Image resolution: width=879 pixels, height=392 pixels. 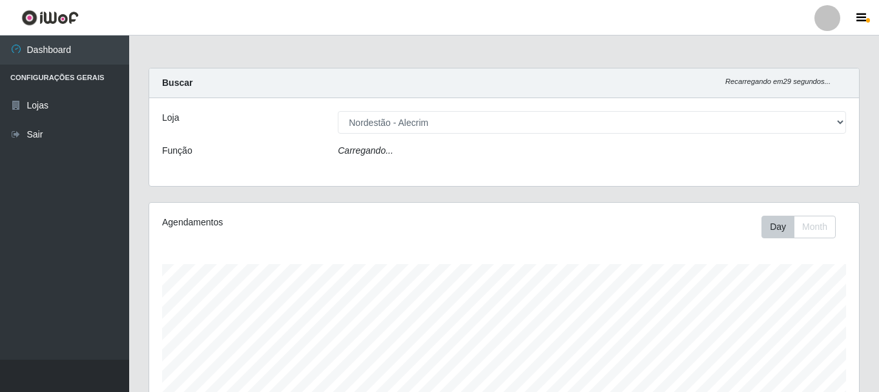 I want to click on i: Carregando..., so click(x=365, y=150).